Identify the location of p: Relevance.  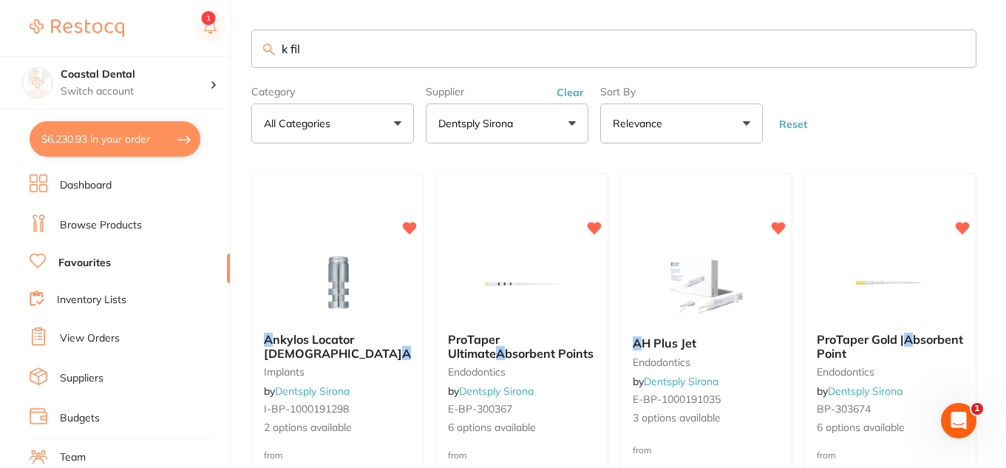
(640, 123).